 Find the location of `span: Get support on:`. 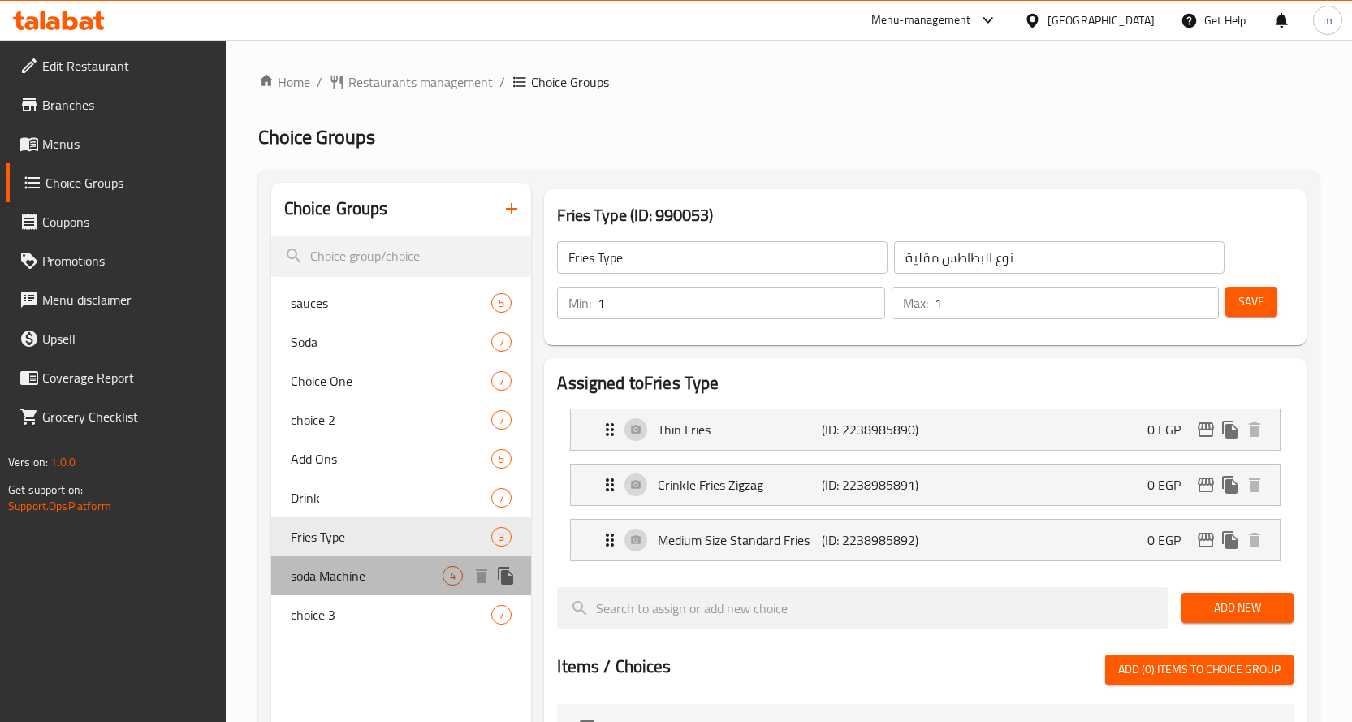

span: Get support on: is located at coordinates (45, 489).